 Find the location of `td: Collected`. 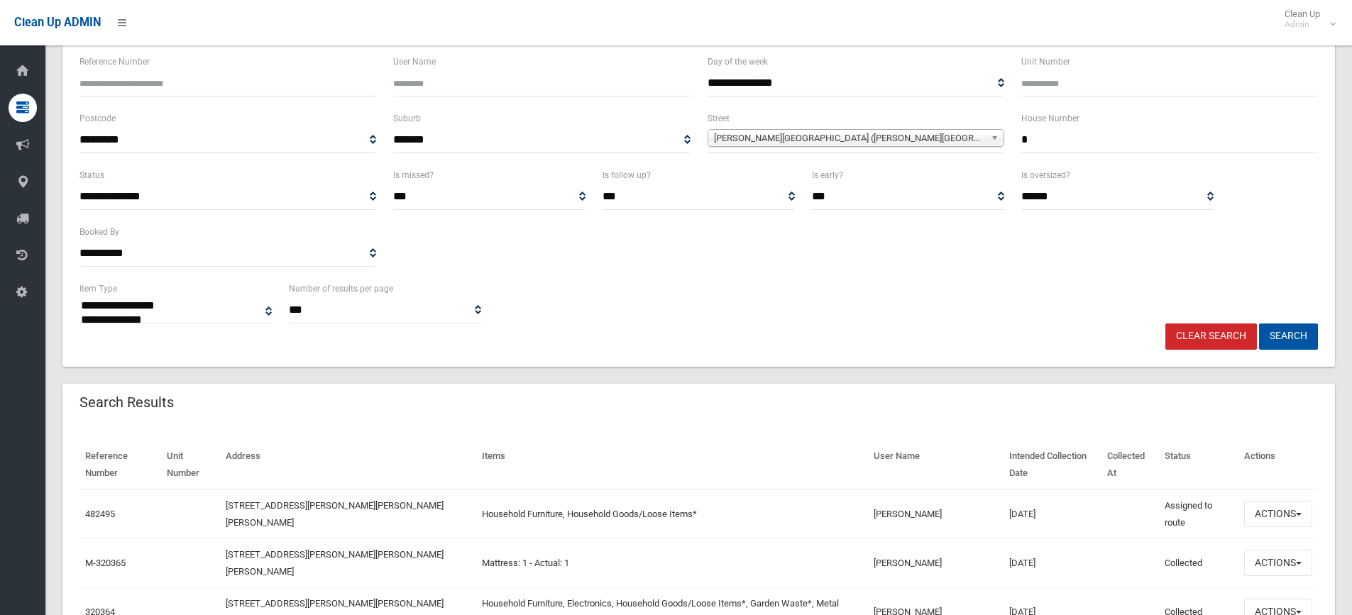

td: Collected is located at coordinates (1199, 563).